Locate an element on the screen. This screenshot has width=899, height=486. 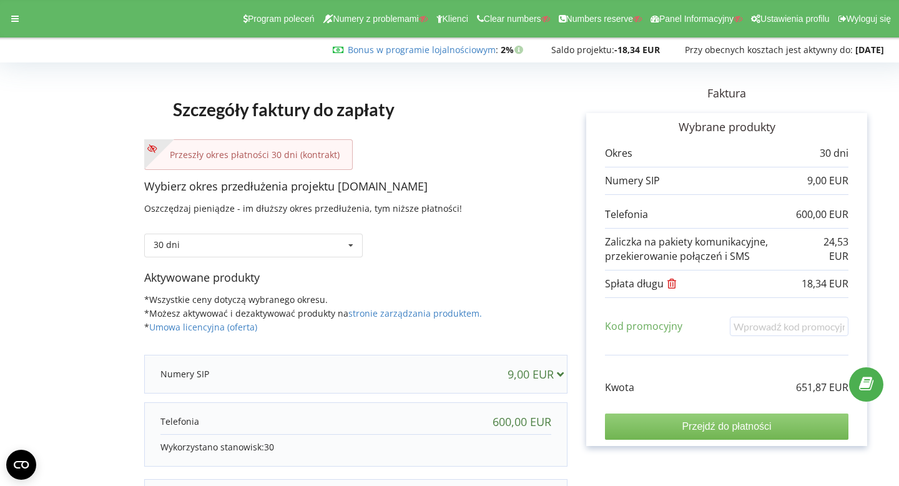
span: Panel Informacyjny is located at coordinates (696, 19).